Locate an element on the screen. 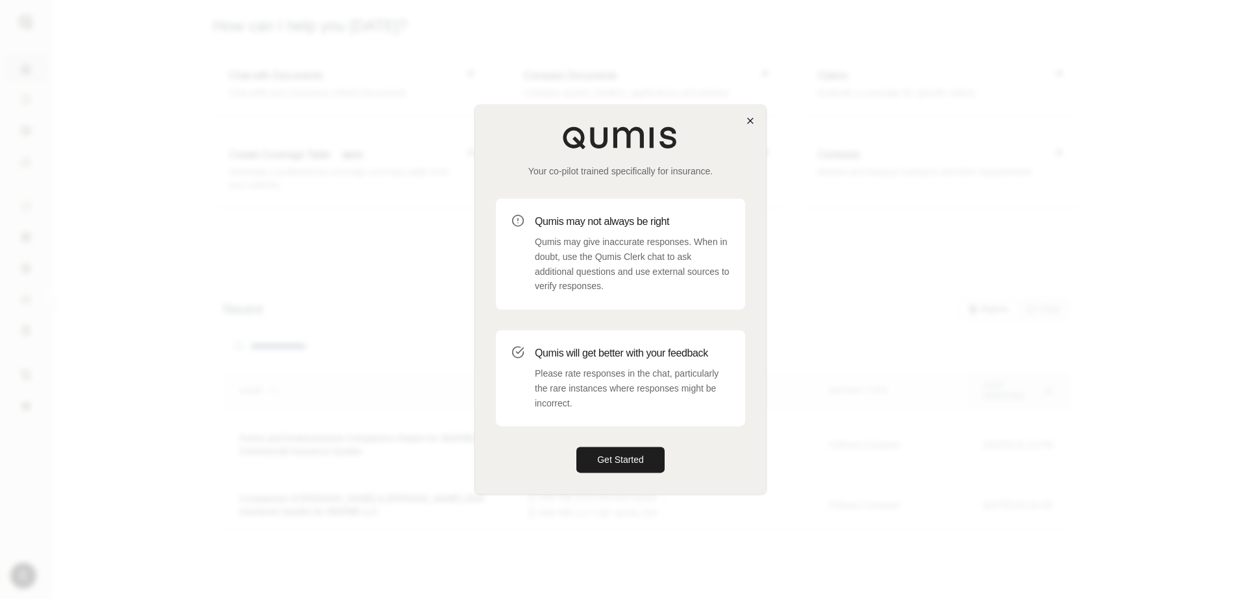  h3: Qumis may not always be right is located at coordinates (632, 222).